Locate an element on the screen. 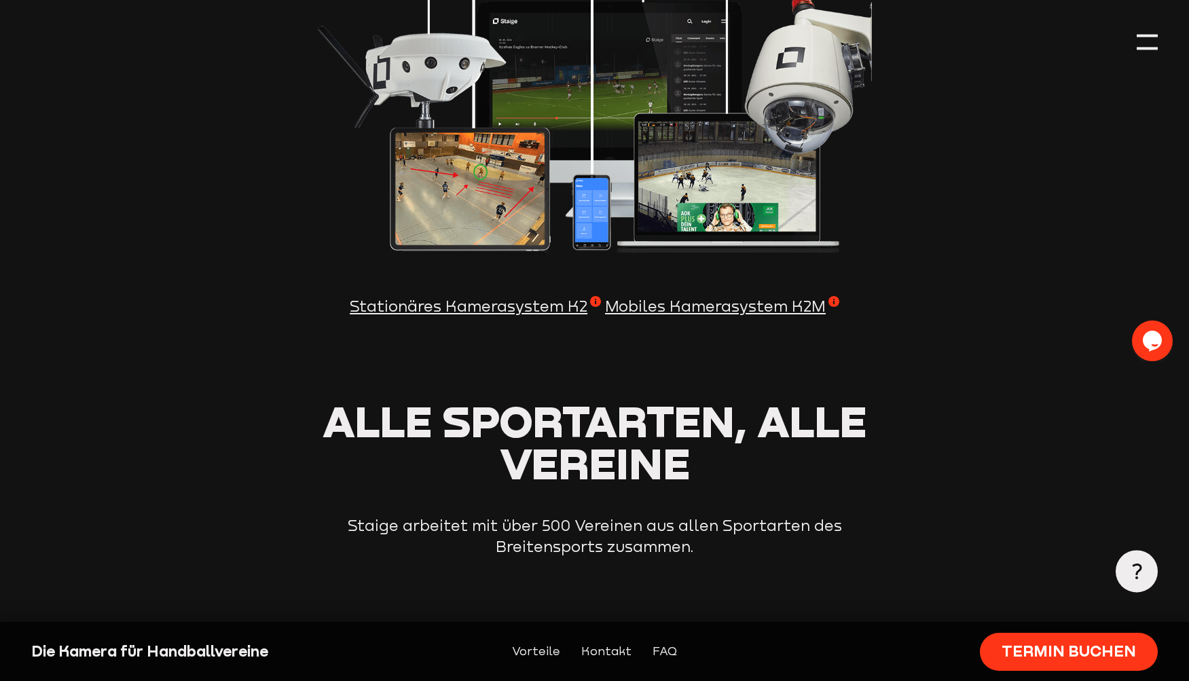 The height and width of the screenshot is (681, 1189). span: Stationäres Kamerasystem K2 is located at coordinates (476, 306).